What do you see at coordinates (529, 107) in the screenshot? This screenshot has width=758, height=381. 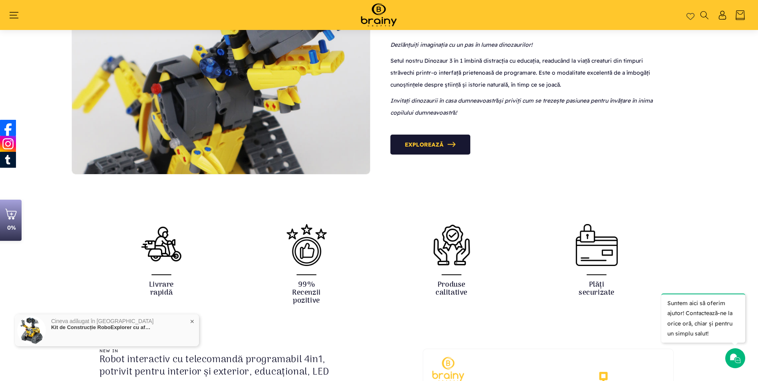 I see `p: ă ă` at bounding box center [529, 107].